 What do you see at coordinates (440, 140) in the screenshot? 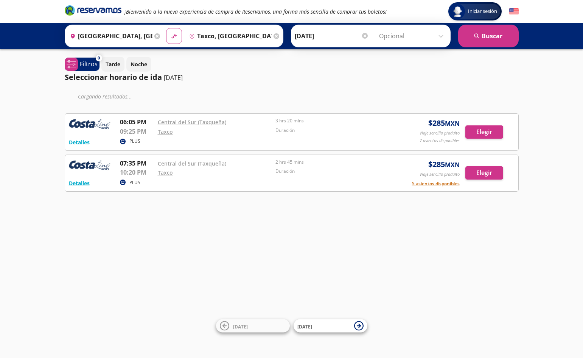
I see `p: 7 asientos disponibles` at bounding box center [440, 140].